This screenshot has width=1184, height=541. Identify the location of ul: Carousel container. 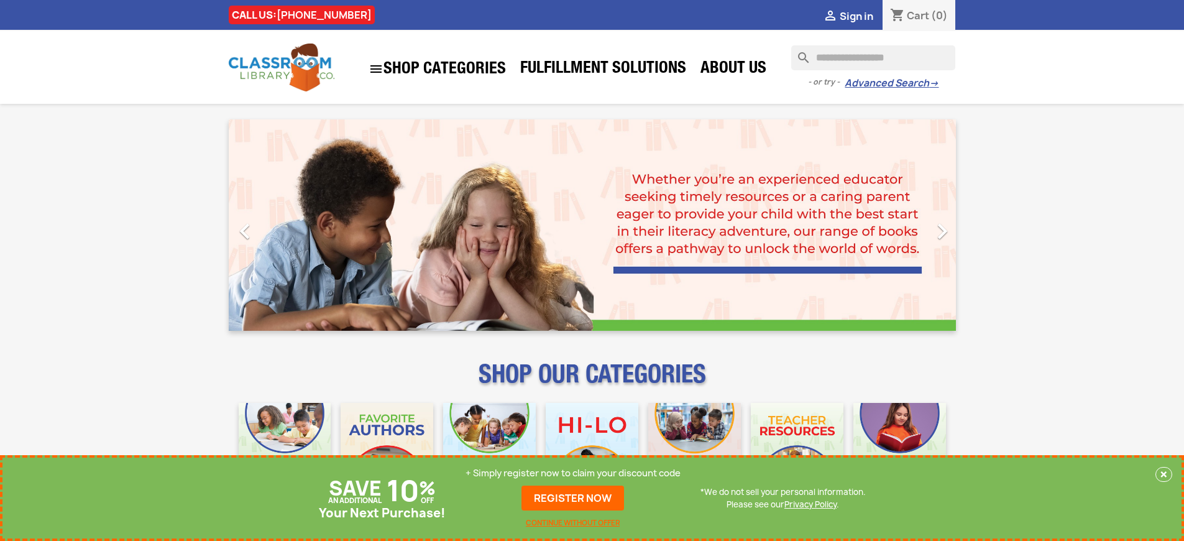
(593, 225).